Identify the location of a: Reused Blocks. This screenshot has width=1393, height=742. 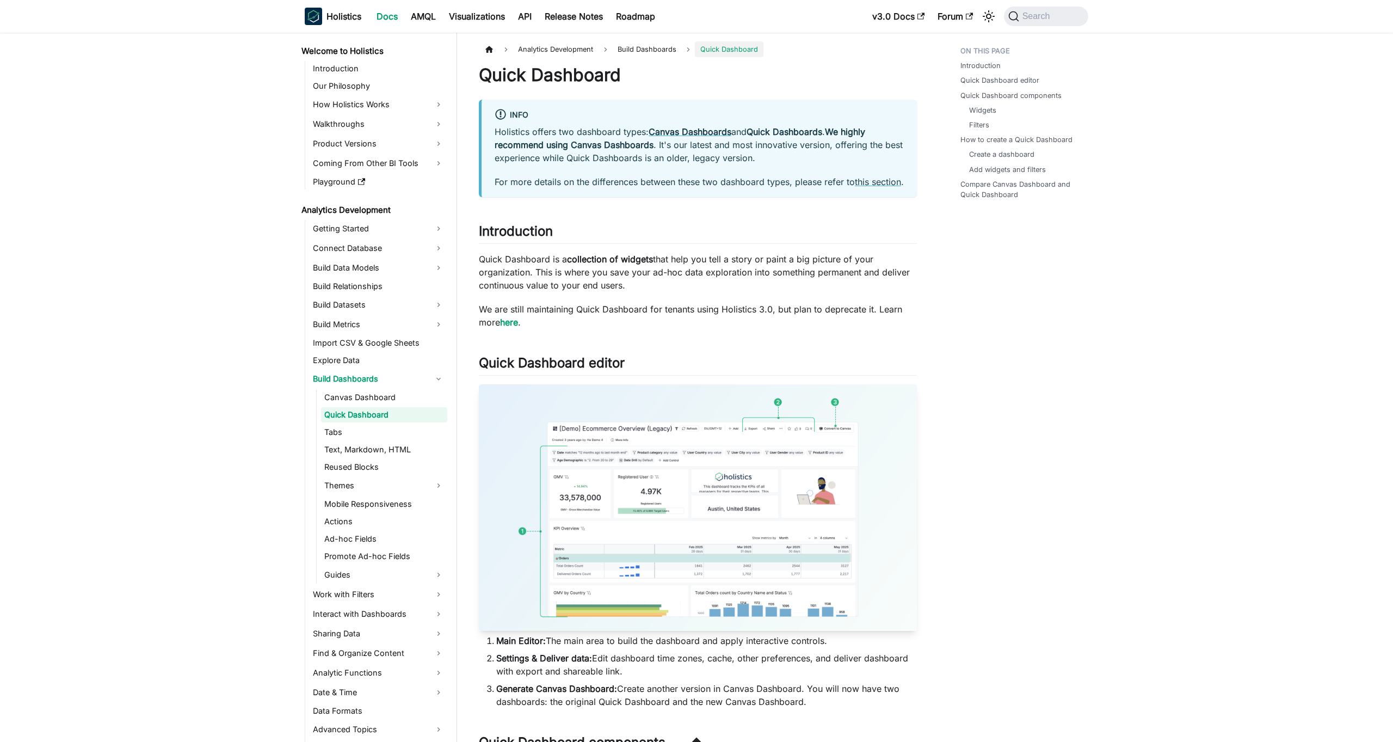
(384, 467).